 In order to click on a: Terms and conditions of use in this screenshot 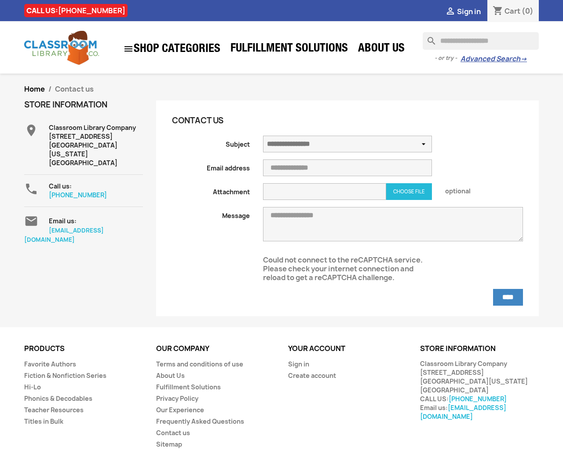, I will do `click(200, 364)`.